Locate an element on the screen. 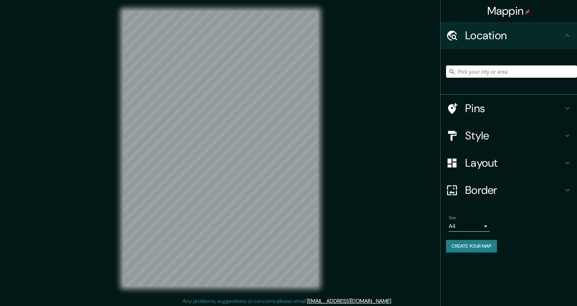  div: Location is located at coordinates (509, 35).